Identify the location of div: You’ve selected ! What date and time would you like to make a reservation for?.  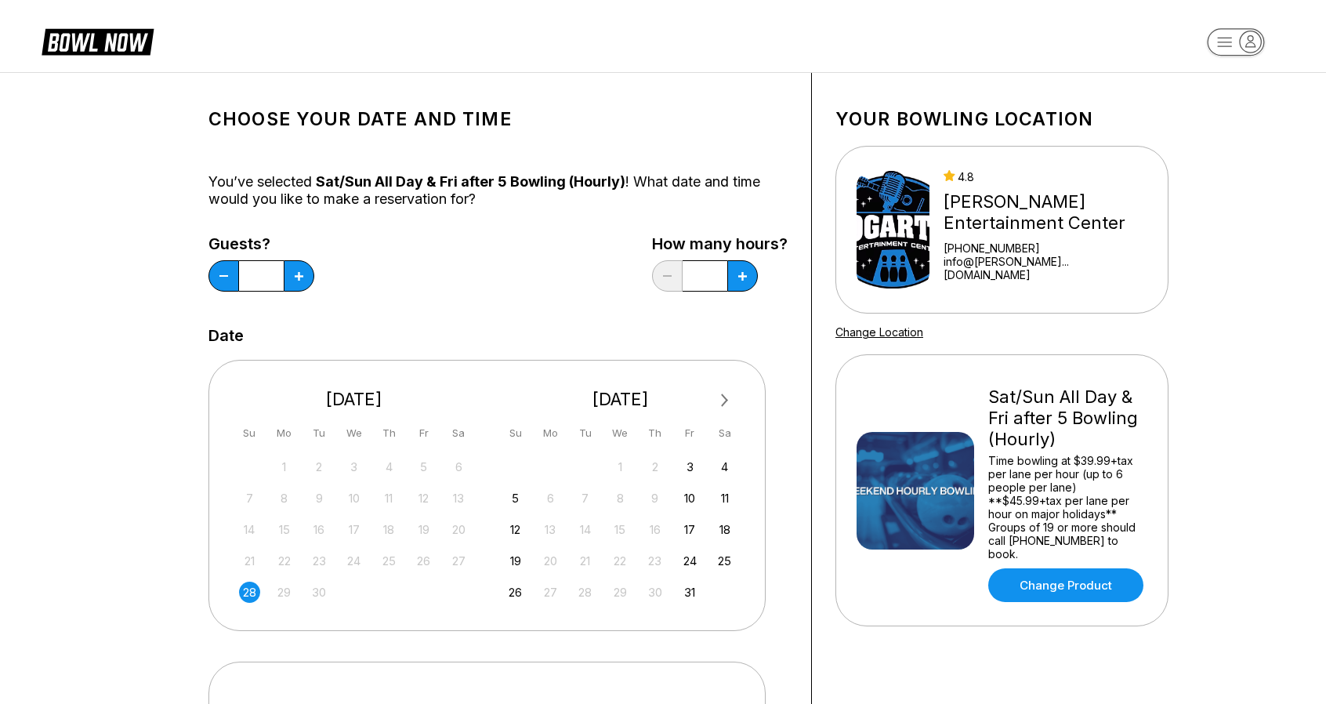
(498, 190).